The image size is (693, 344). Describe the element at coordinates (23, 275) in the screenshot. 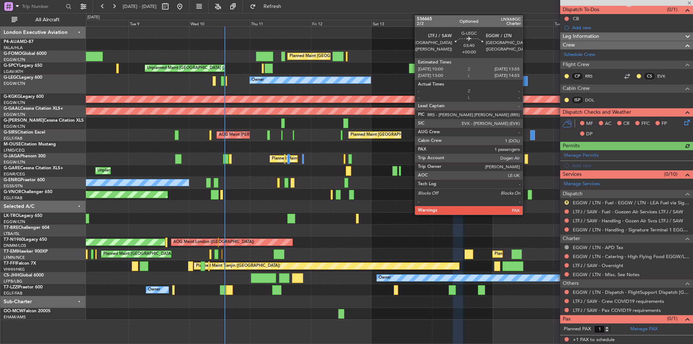

I see `a: CS-JHHGlobal 6000` at that location.